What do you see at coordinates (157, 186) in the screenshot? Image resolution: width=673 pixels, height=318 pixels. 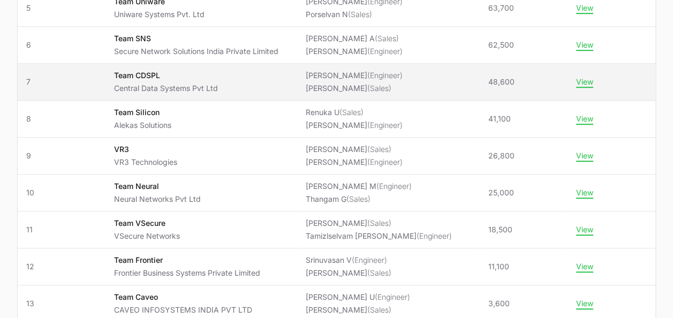 I see `p: Team Neural` at bounding box center [157, 186].